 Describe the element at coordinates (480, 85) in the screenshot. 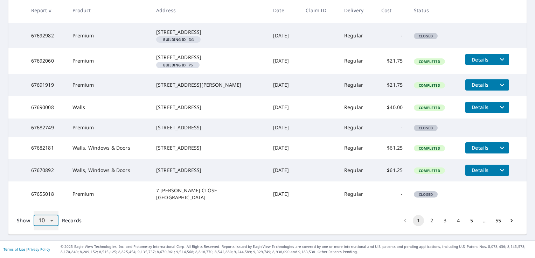

I see `button: detailsBtn-67691919` at that location.